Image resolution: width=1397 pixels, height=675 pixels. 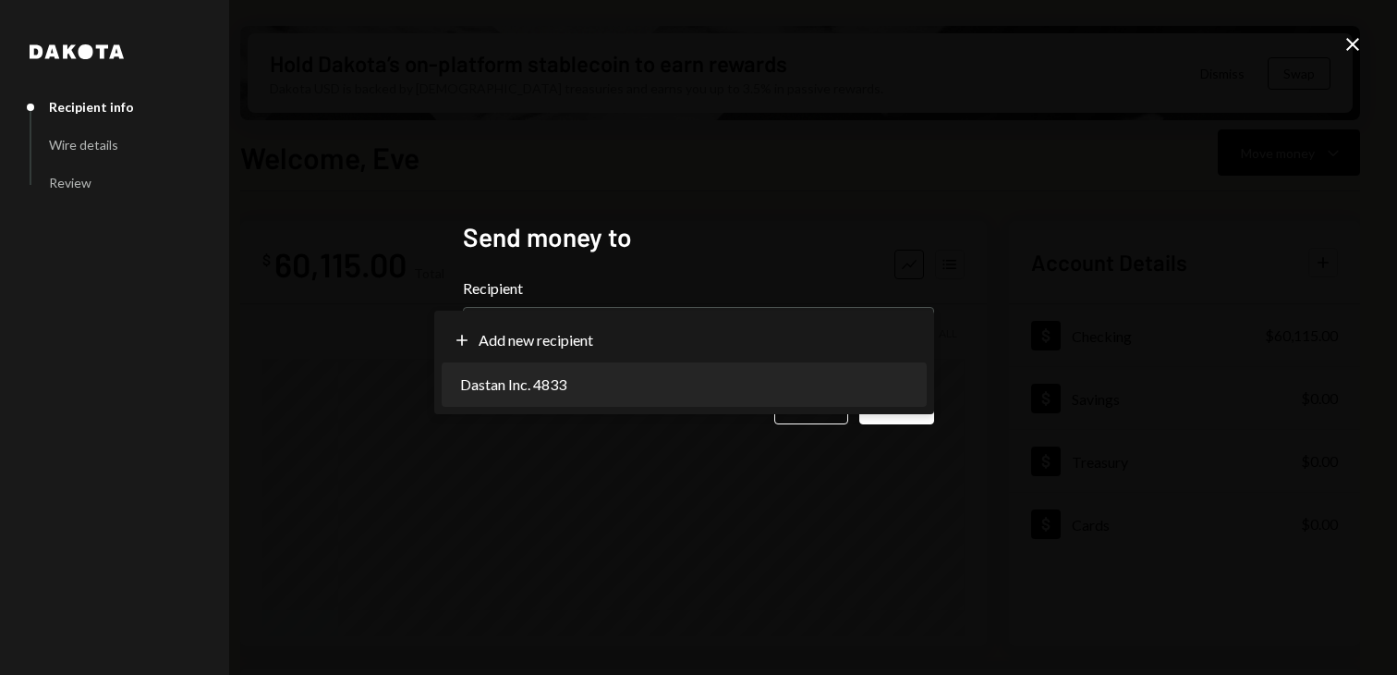 What do you see at coordinates (83, 144) in the screenshot?
I see `div: Wire details` at bounding box center [83, 144].